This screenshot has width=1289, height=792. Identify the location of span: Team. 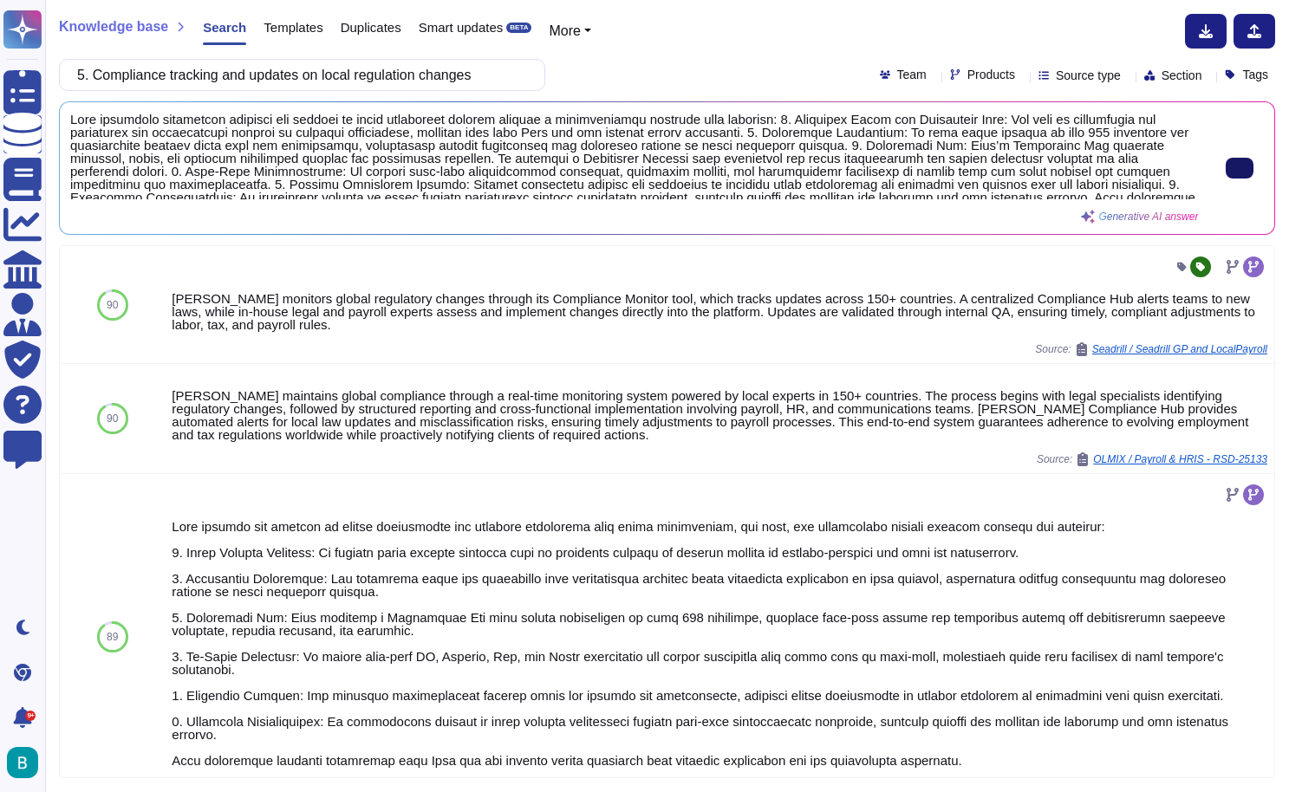
(912, 75).